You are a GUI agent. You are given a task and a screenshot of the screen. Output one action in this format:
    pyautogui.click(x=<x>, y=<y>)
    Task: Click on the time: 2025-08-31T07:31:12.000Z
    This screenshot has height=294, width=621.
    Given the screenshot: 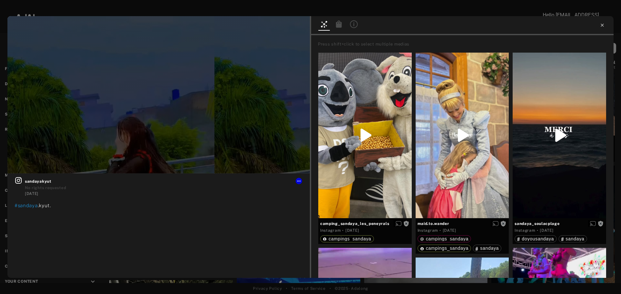 What is the action you would take?
    pyautogui.click(x=32, y=194)
    